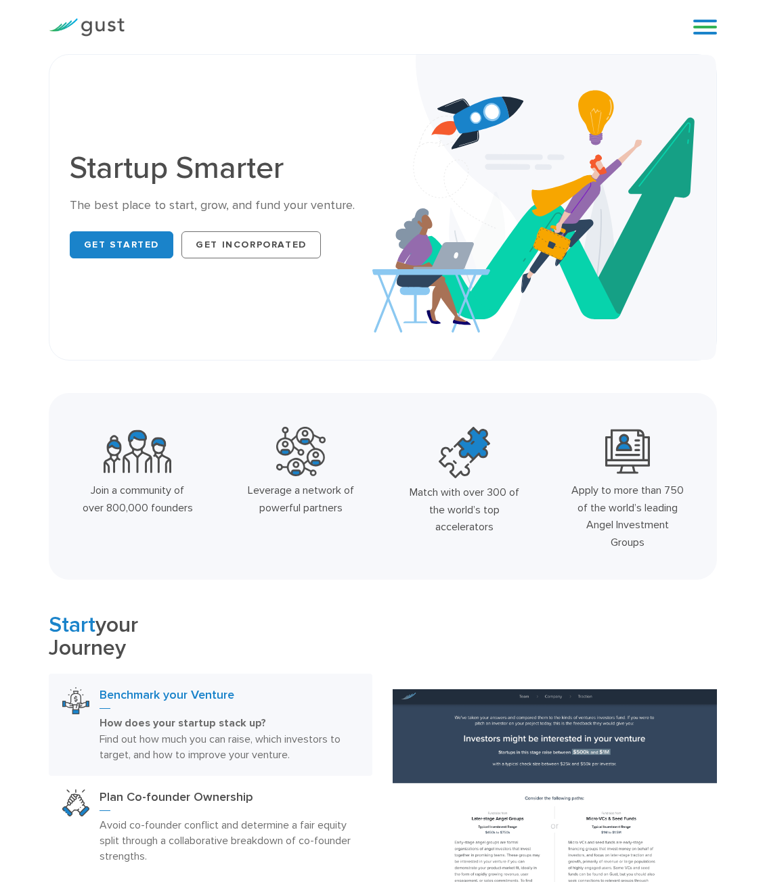 This screenshot has height=882, width=765. I want to click on img: Powerful Partners, so click(300, 451).